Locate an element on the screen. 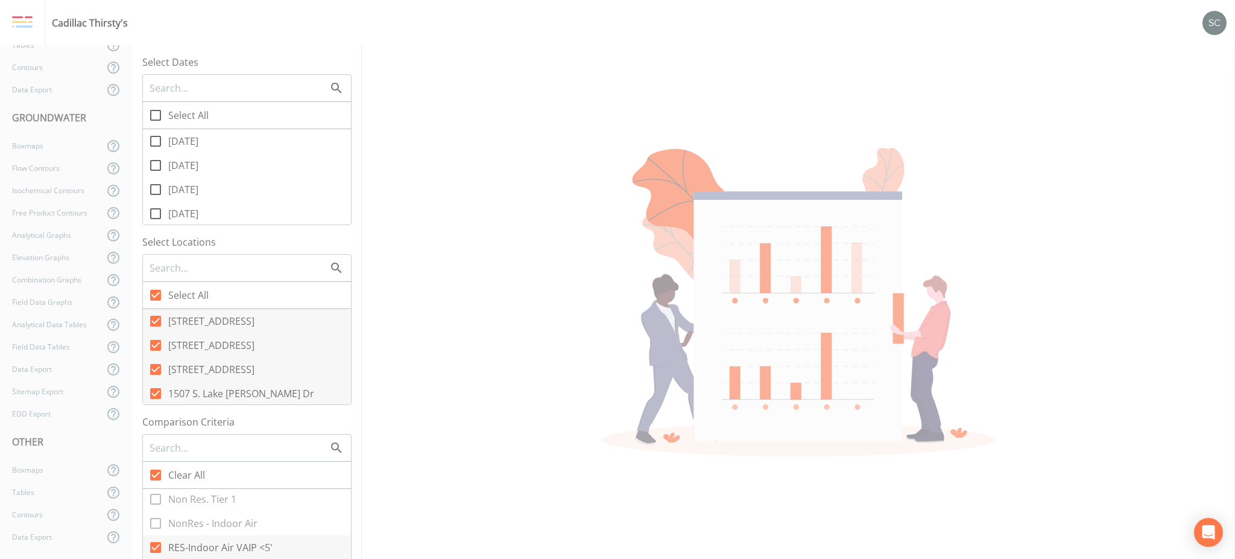 The image size is (1235, 559). label: Select Locations is located at coordinates (247, 242).